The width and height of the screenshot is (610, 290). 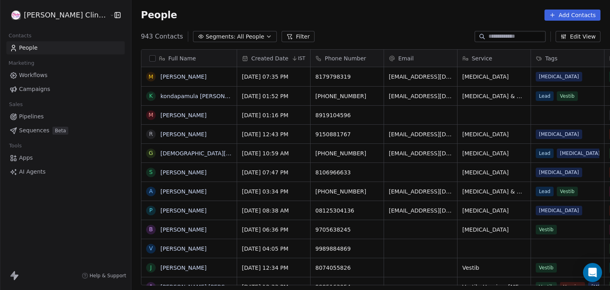 I want to click on span: IST, so click(x=302, y=58).